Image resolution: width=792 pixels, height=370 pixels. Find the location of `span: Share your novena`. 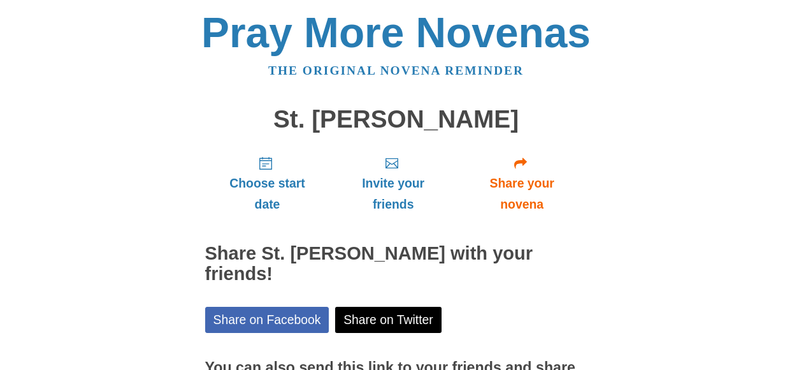

span: Share your novena is located at coordinates (522, 194).